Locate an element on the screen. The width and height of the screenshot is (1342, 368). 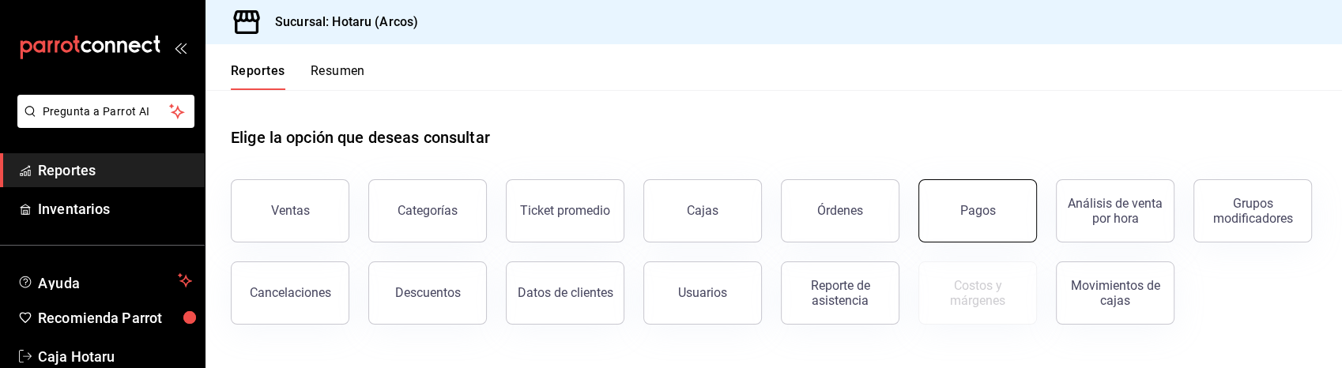
button: Reporte de asistencia is located at coordinates (840, 293).